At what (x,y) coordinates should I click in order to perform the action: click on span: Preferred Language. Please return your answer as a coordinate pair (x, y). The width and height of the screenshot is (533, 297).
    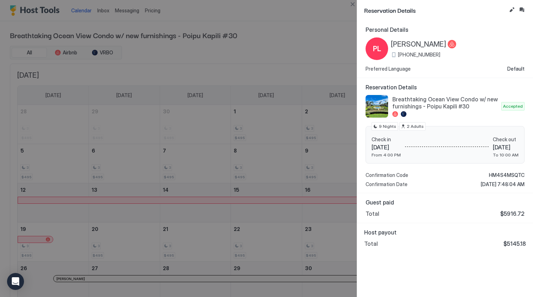
    Looking at the image, I should click on (388, 69).